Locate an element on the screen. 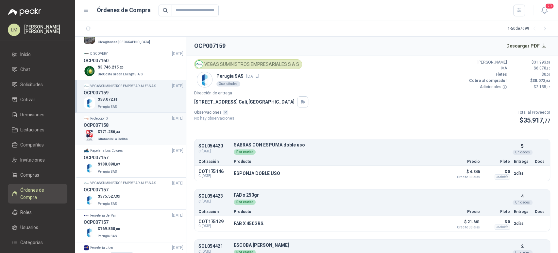  a: Órdenes de Compra is located at coordinates (38, 193).